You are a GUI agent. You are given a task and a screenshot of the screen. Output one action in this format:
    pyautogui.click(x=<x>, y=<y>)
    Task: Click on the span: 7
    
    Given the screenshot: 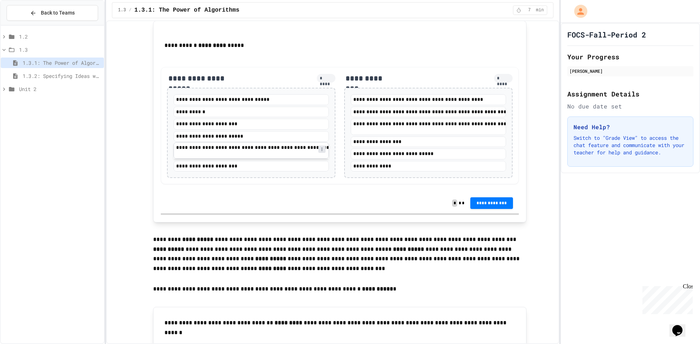 What is the action you would take?
    pyautogui.click(x=529, y=10)
    